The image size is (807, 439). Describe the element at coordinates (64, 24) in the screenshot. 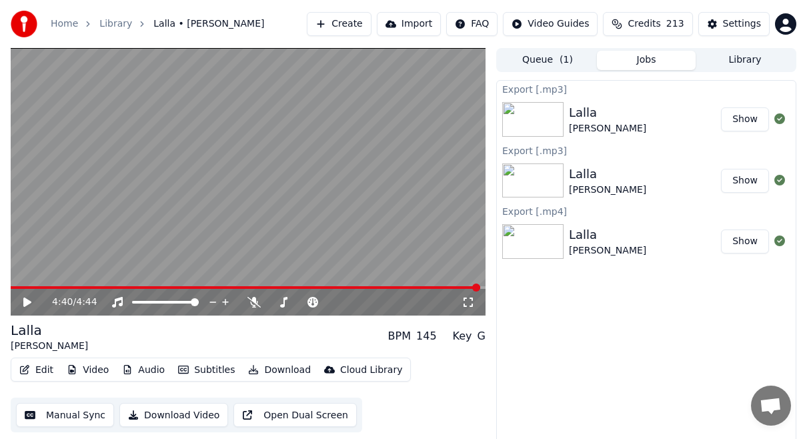

I see `a: Home` at that location.